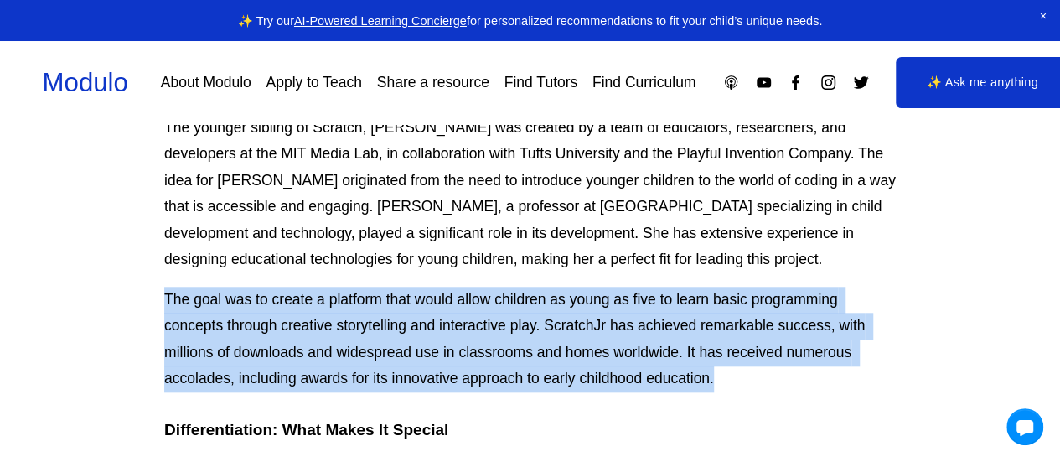 The image size is (1060, 462). Describe the element at coordinates (644, 82) in the screenshot. I see `a: Find Curriculum` at that location.